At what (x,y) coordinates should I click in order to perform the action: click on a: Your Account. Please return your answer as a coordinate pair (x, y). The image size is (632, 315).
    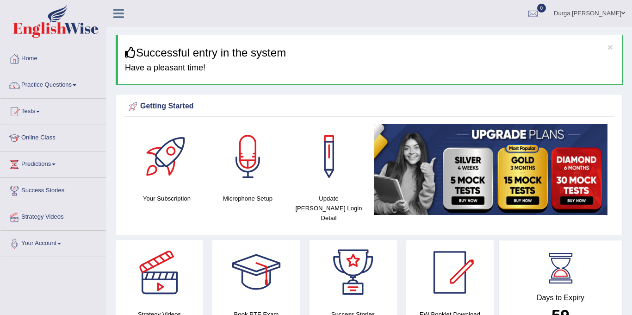
    Looking at the image, I should click on (53, 242).